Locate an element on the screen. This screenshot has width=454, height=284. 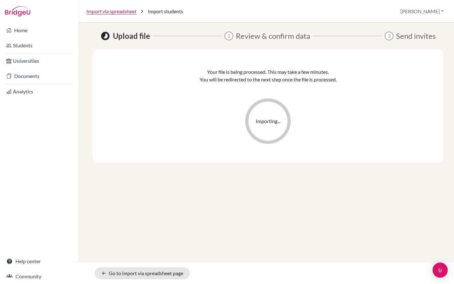
p: You will be redirected to the next step once the file is processed. is located at coordinates (268, 79).